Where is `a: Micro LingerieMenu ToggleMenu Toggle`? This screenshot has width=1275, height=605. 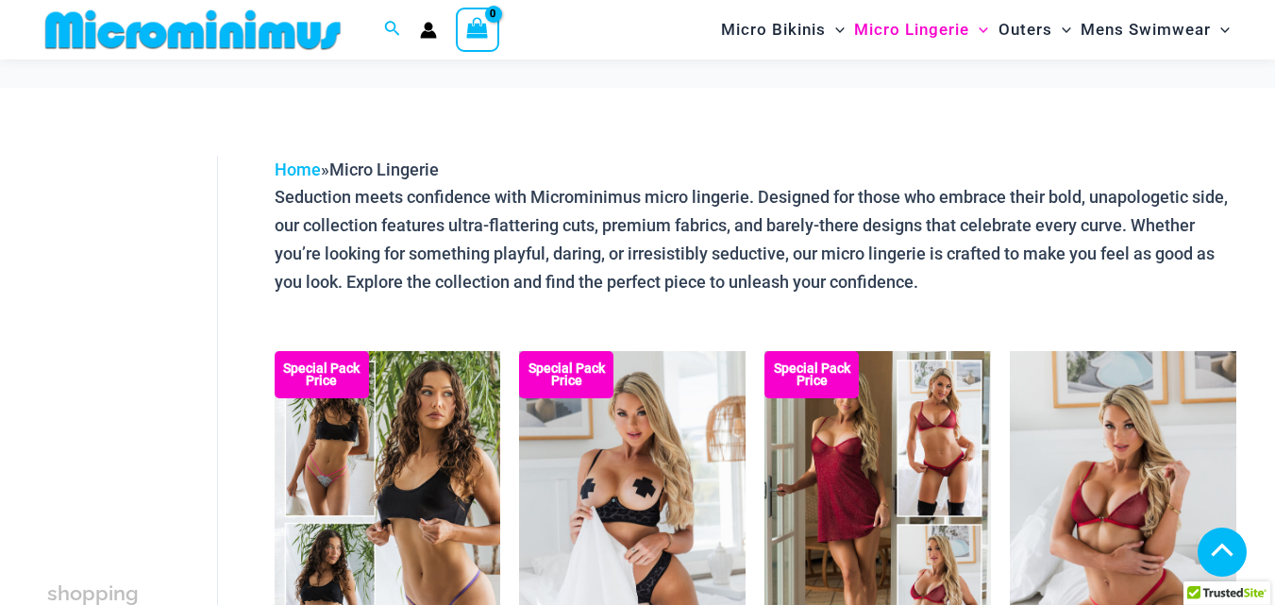
a: Micro LingerieMenu ToggleMenu Toggle is located at coordinates (921, 29).